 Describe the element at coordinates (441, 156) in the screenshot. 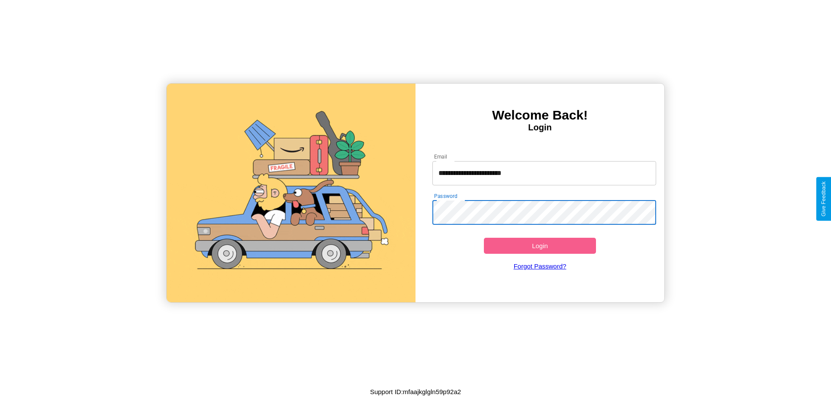

I see `label: Email` at that location.